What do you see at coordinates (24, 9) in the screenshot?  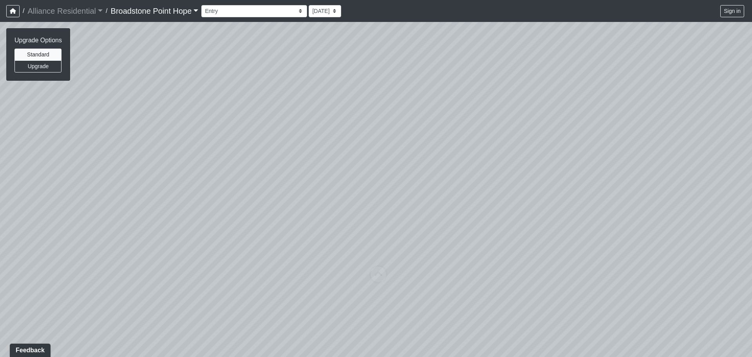 I see `button: Feedback` at bounding box center [24, 9].